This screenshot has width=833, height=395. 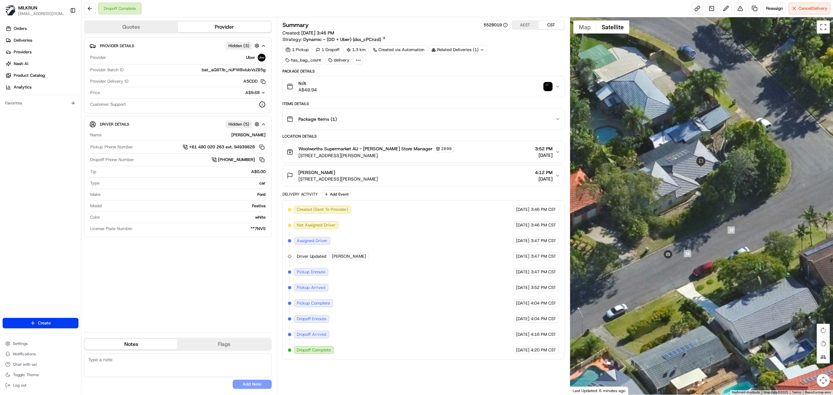 What do you see at coordinates (823, 330) in the screenshot?
I see `button: Rotate map clockwise` at bounding box center [823, 330].